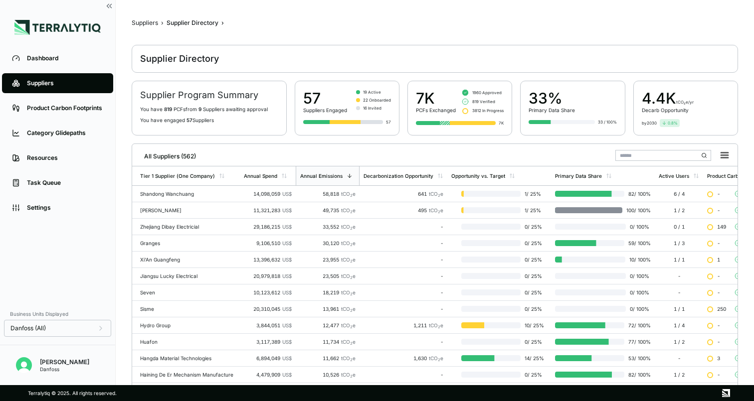  Describe the element at coordinates (166, 155) in the screenshot. I see `div: All Suppliers (562)` at that location.